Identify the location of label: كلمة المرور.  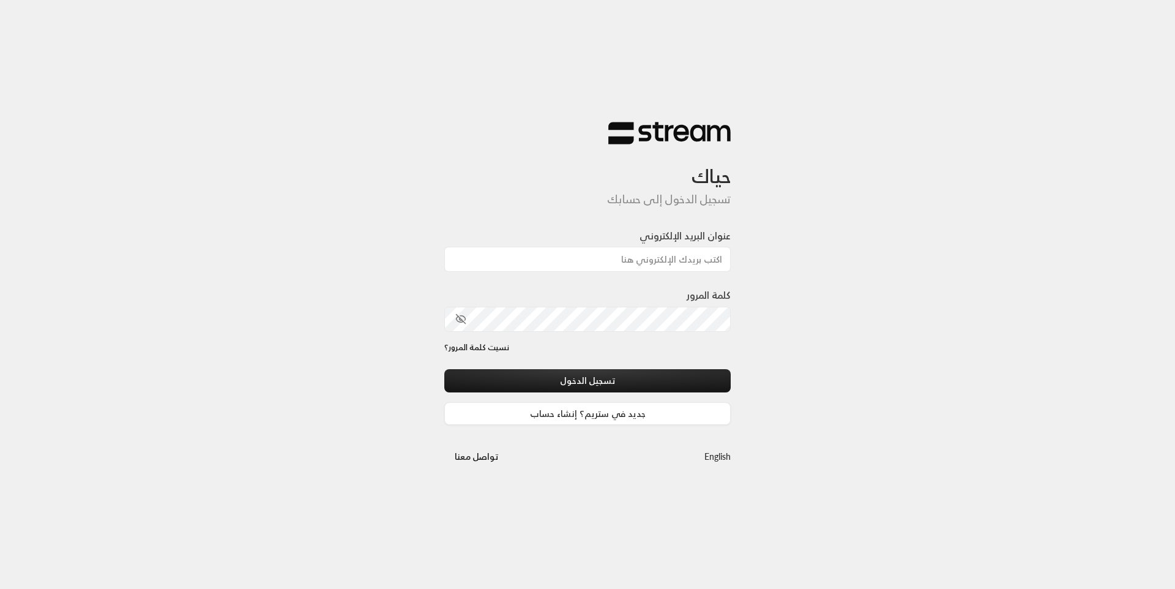
(709, 295).